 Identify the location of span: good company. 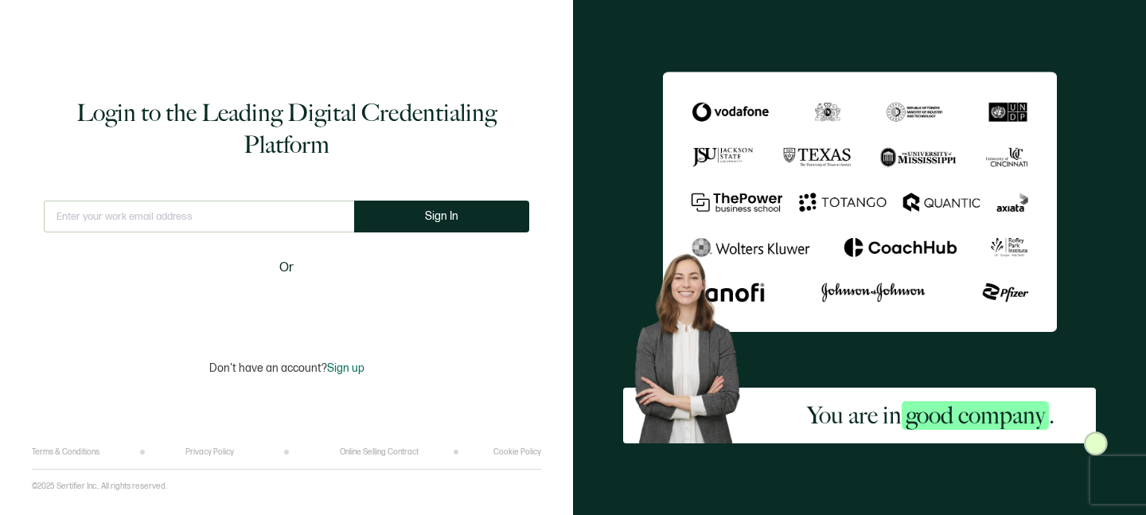
(975, 415).